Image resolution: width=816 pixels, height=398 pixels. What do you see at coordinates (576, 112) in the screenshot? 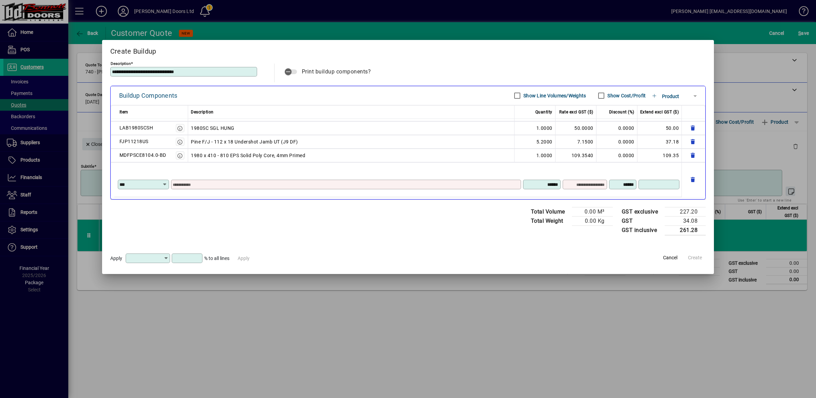
I see `span: Rate excl GST ($)` at bounding box center [576, 112].